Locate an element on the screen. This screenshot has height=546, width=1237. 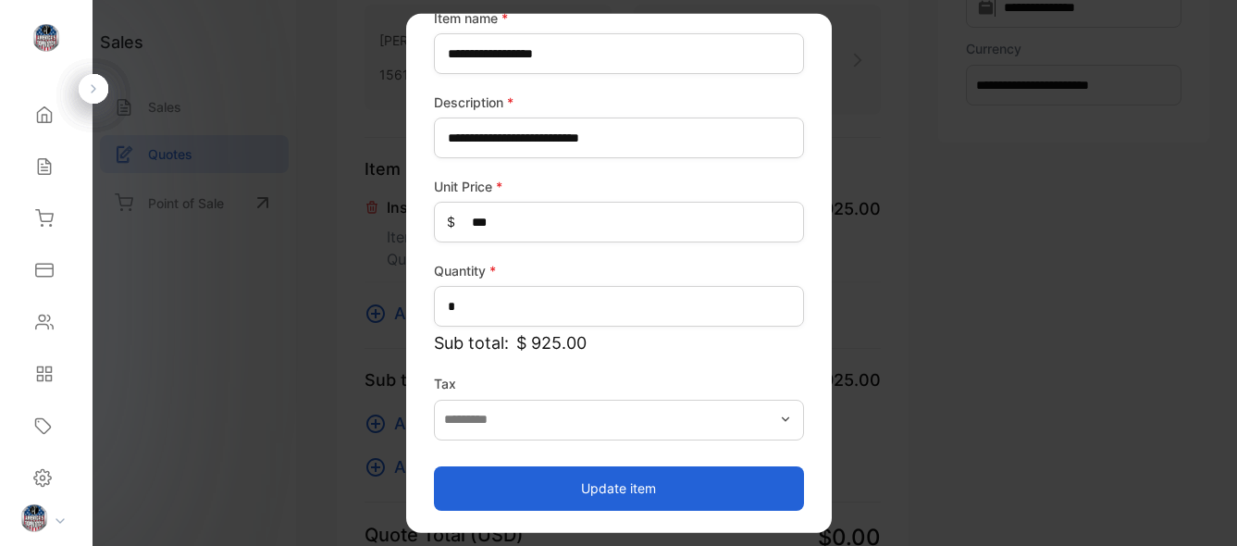
span: $ 925.00 is located at coordinates (552, 342).